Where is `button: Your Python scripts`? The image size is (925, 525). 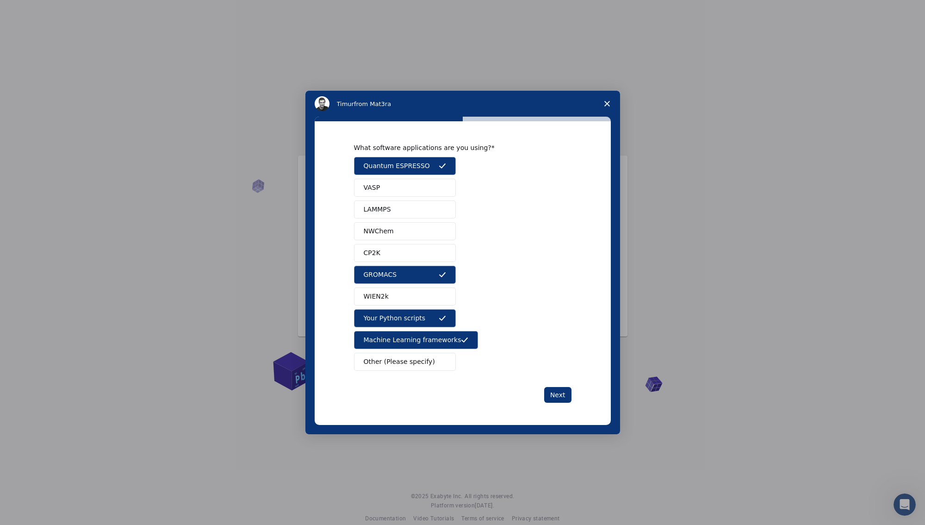 button: Your Python scripts is located at coordinates (405, 318).